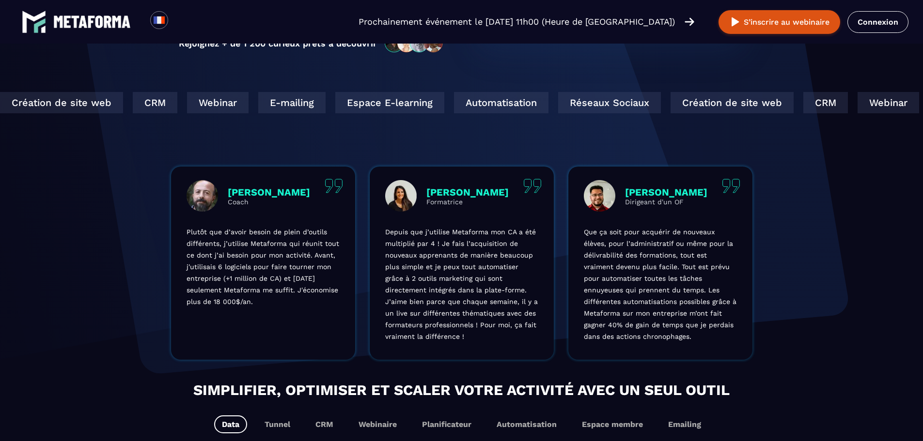 Image resolution: width=923 pixels, height=441 pixels. Describe the element at coordinates (447, 425) in the screenshot. I see `button: Planificateur` at that location.